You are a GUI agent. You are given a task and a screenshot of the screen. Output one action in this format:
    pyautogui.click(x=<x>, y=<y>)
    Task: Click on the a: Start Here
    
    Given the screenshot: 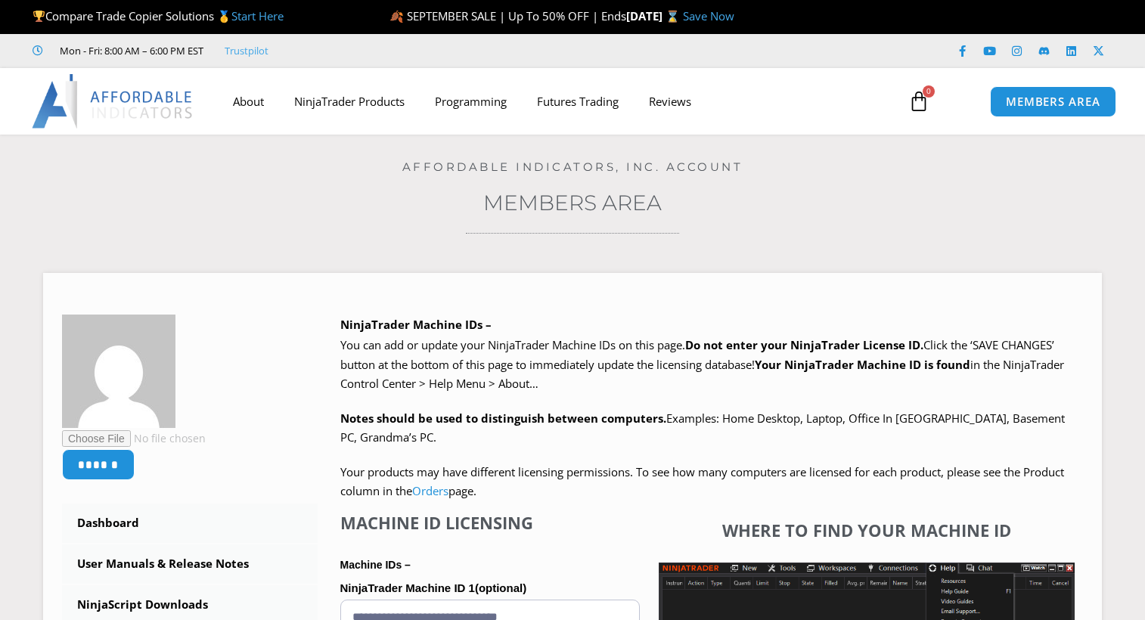 What is the action you would take?
    pyautogui.click(x=257, y=16)
    